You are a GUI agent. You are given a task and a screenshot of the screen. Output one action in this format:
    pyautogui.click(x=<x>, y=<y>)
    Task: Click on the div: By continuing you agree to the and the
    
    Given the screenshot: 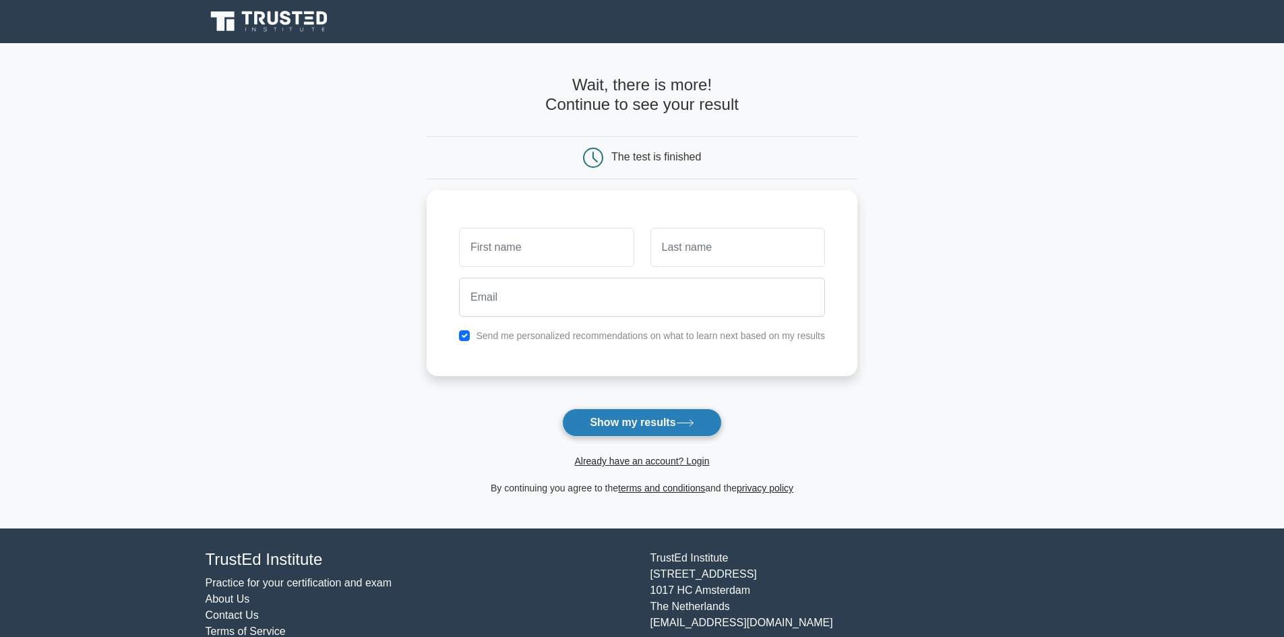 What is the action you would take?
    pyautogui.click(x=642, y=488)
    